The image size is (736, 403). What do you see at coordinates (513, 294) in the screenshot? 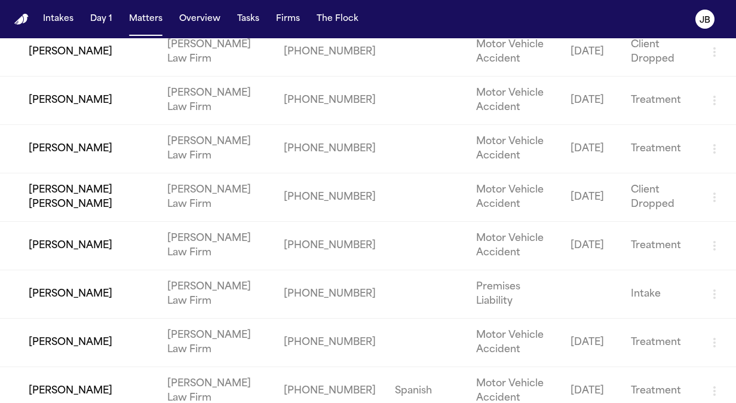
I see `td: Premises Liability` at bounding box center [513, 294].